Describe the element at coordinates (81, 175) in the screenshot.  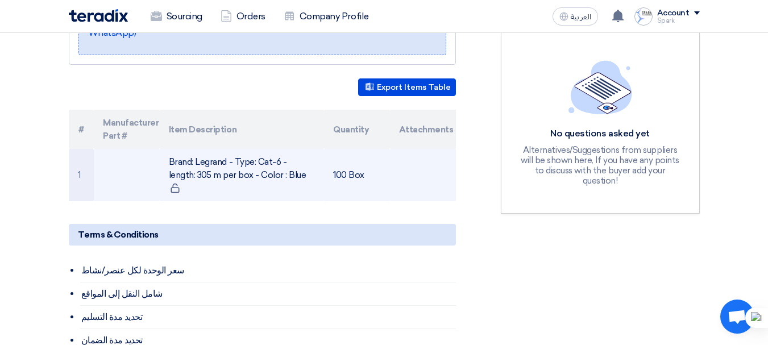
I see `td: 1` at that location.